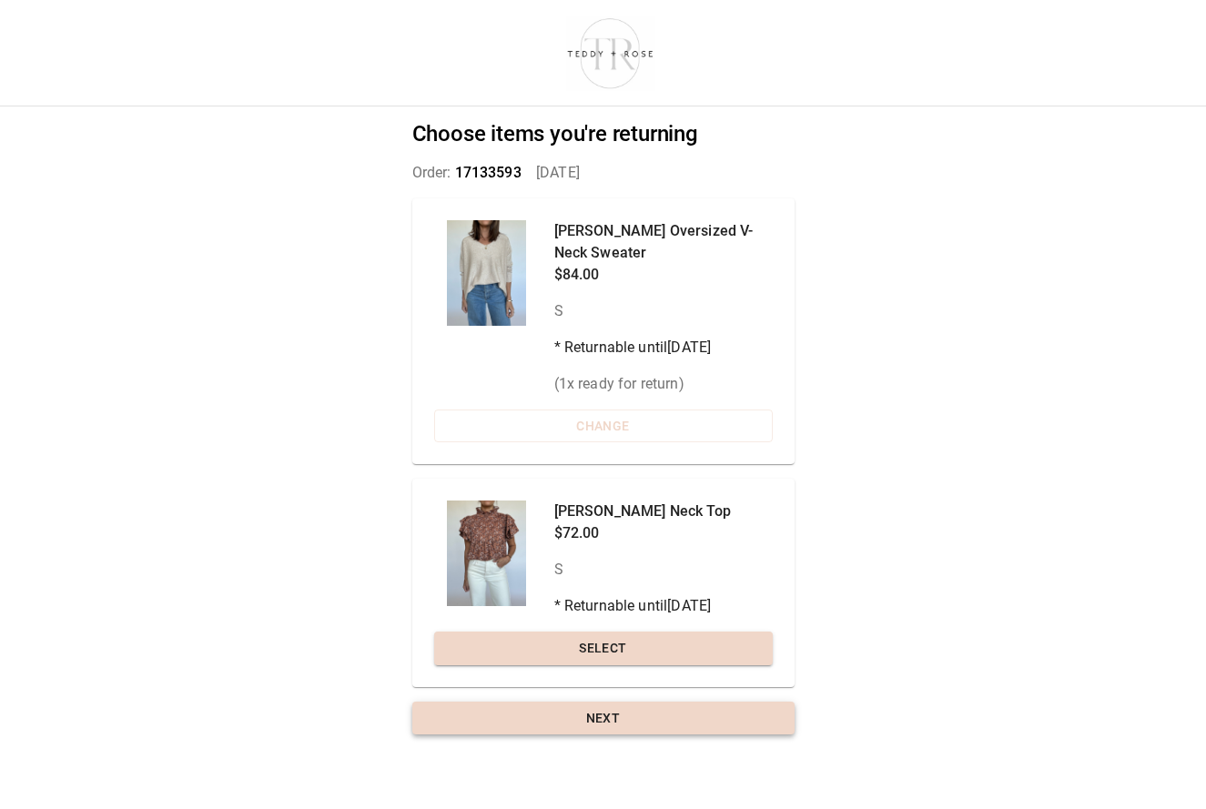 The image size is (1206, 809). Describe the element at coordinates (604, 426) in the screenshot. I see `button: Change` at that location.